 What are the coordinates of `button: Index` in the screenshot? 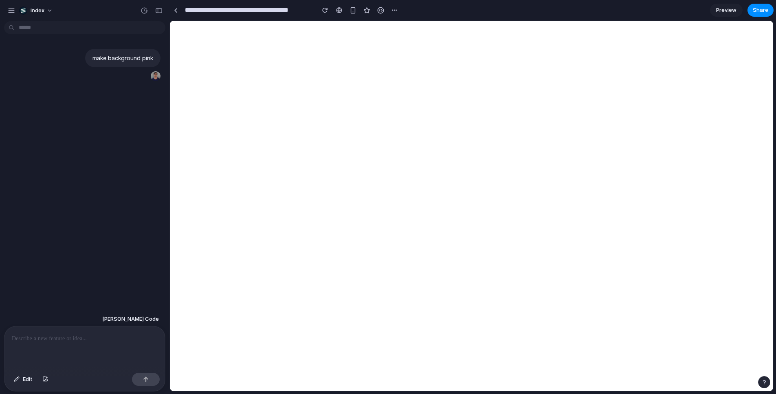 It's located at (36, 11).